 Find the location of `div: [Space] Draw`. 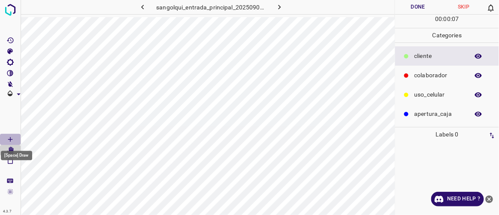

div: [Space] Draw is located at coordinates (16, 156).